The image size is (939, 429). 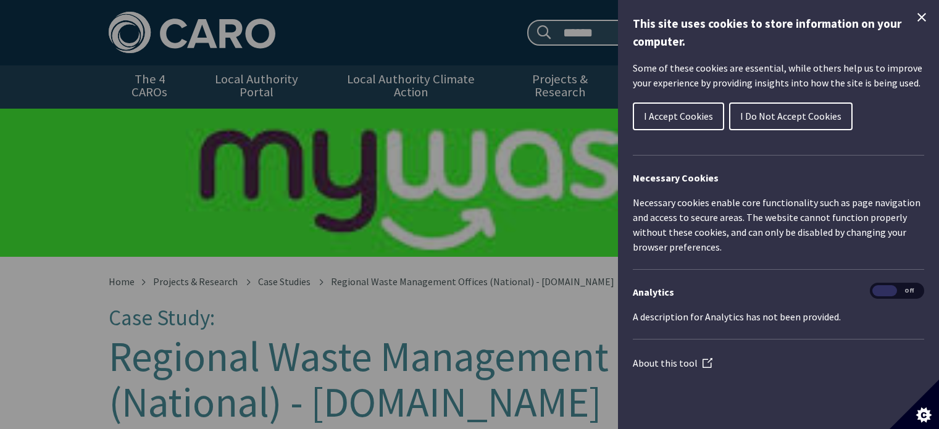 What do you see at coordinates (909, 291) in the screenshot?
I see `span: Off` at bounding box center [909, 291].